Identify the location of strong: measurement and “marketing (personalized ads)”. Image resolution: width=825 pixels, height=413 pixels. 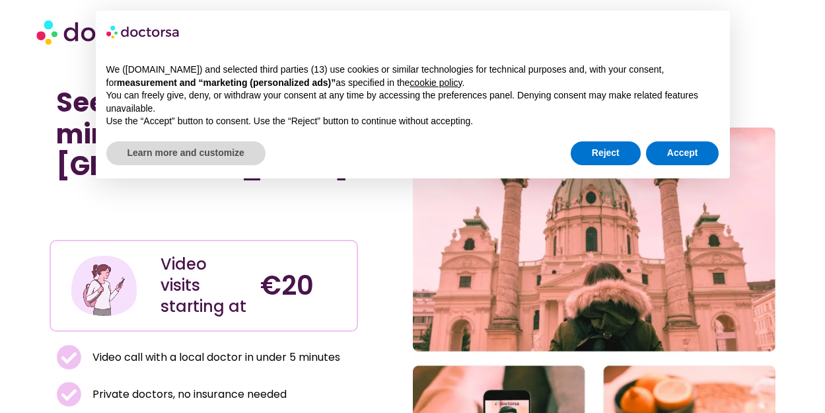
(226, 83).